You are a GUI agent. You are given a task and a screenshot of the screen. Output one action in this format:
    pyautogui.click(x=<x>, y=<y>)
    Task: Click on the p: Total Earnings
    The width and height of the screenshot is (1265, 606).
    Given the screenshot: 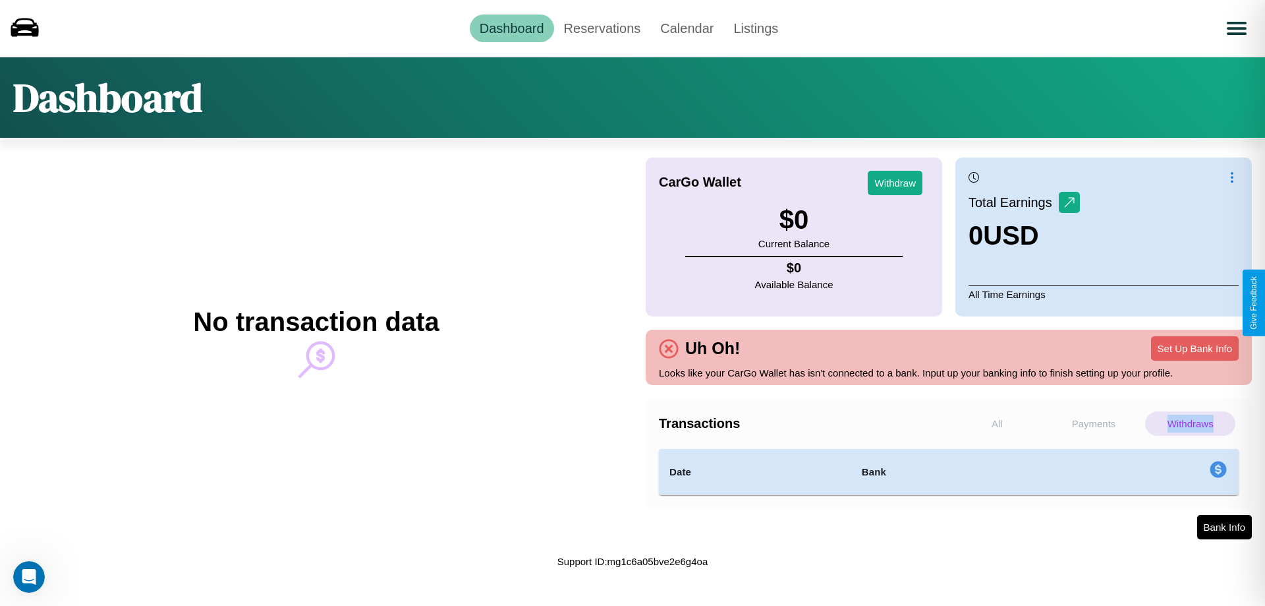 What is the action you would take?
    pyautogui.click(x=1013, y=202)
    